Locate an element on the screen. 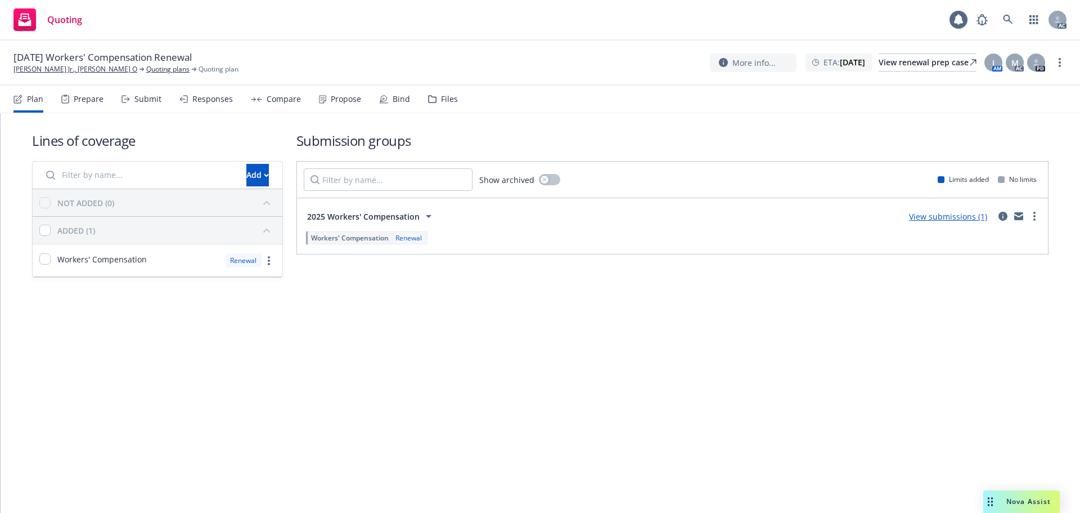  a: Quoting is located at coordinates (48, 20).